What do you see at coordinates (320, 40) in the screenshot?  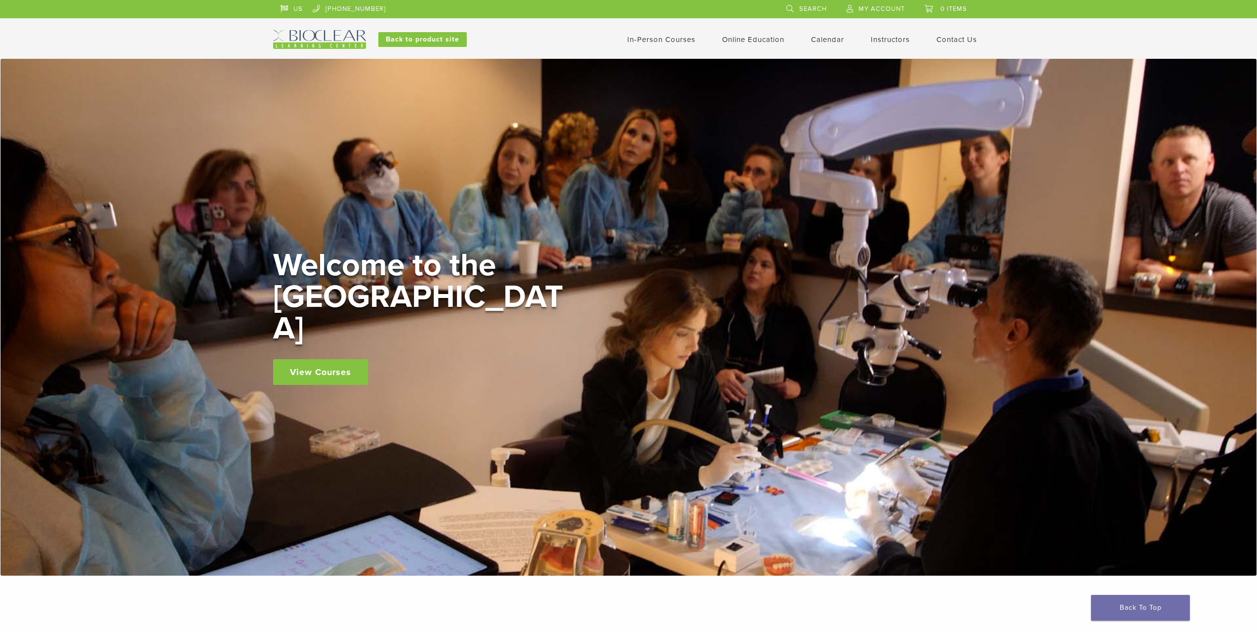 I see `img: Bioclear` at bounding box center [320, 40].